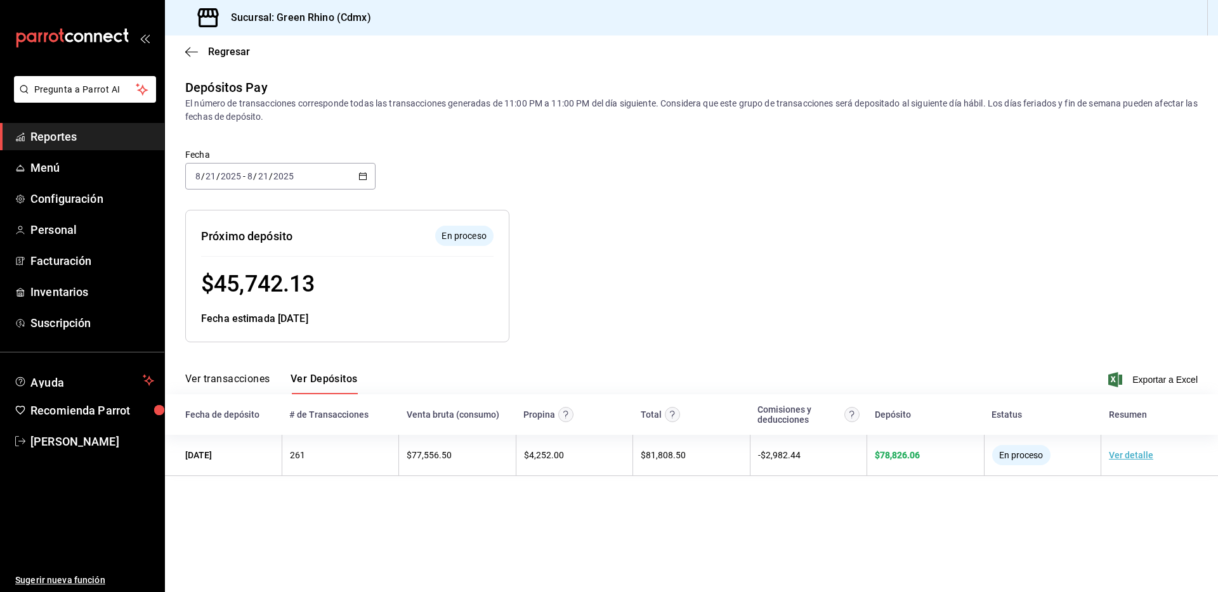 The width and height of the screenshot is (1218, 592). What do you see at coordinates (539, 415) in the screenshot?
I see `div: Propina` at bounding box center [539, 415].